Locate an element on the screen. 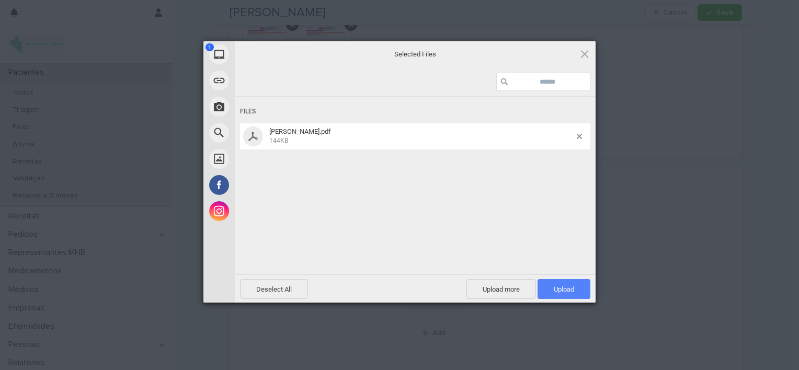 The image size is (799, 370). span: 144KB is located at coordinates (279, 141).